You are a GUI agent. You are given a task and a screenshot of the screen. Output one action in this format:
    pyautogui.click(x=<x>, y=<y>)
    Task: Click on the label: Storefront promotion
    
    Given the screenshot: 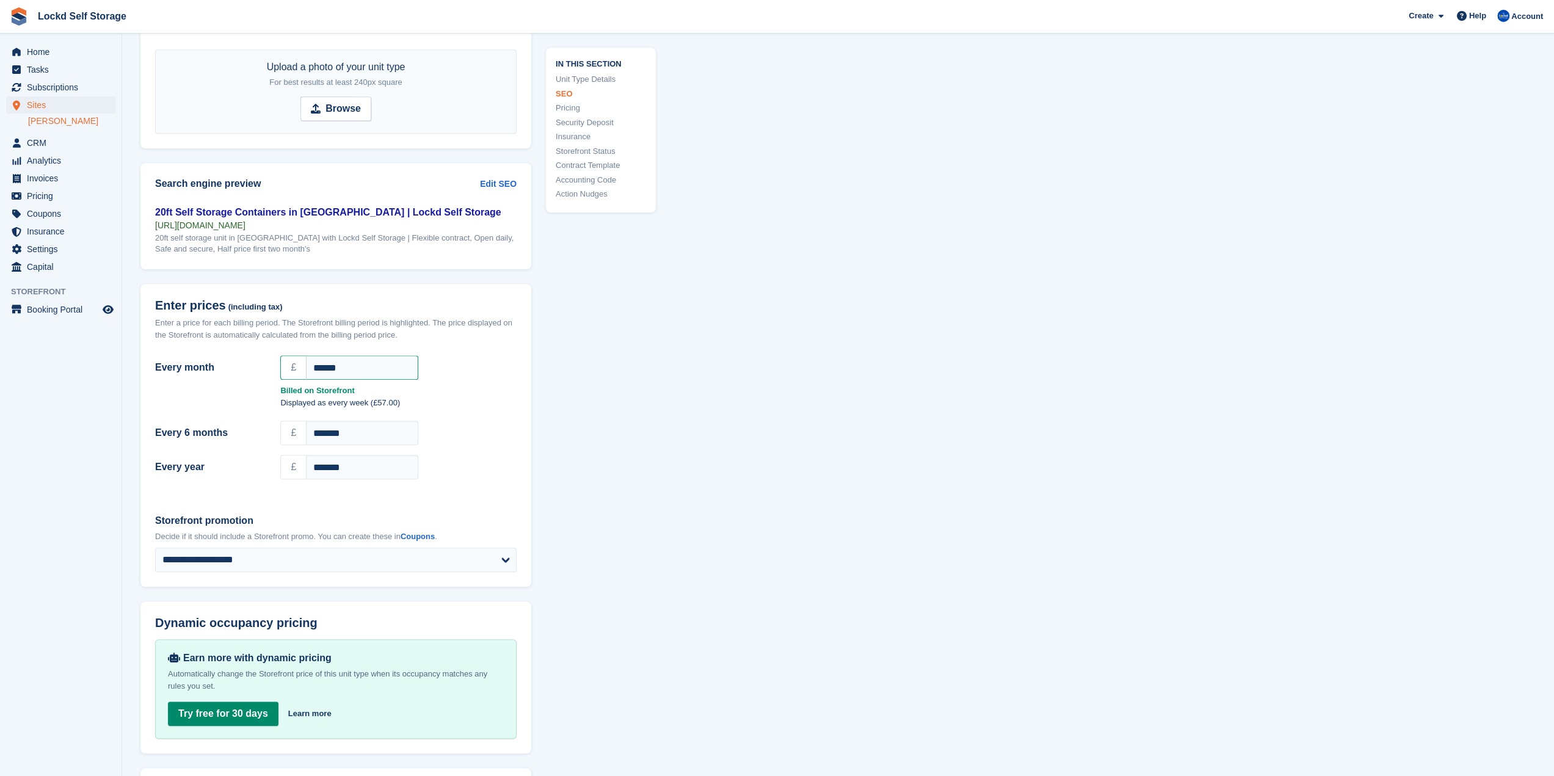 What is the action you would take?
    pyautogui.click(x=336, y=521)
    